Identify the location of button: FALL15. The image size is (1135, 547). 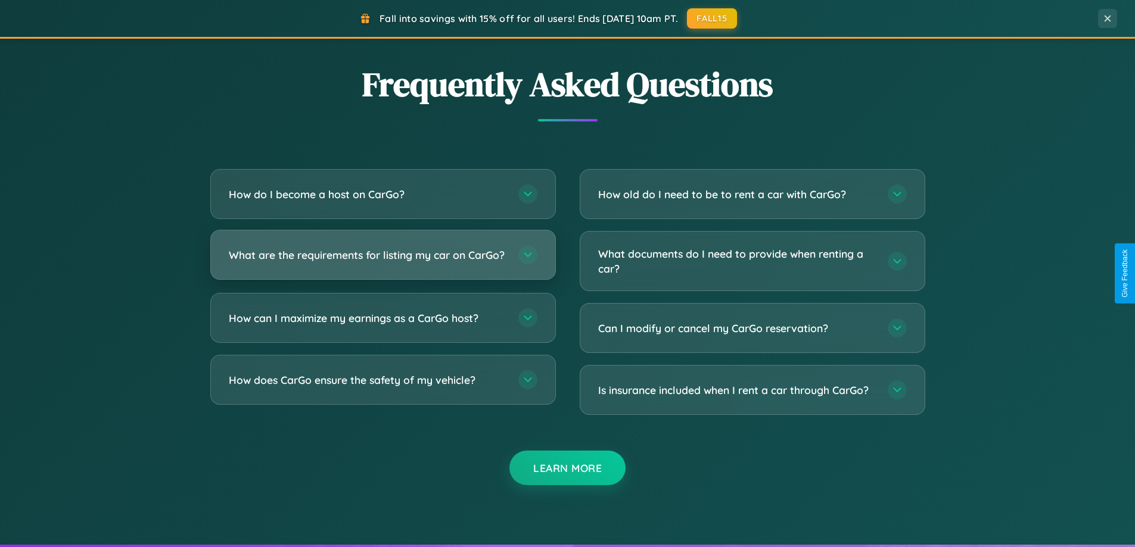
(712, 18).